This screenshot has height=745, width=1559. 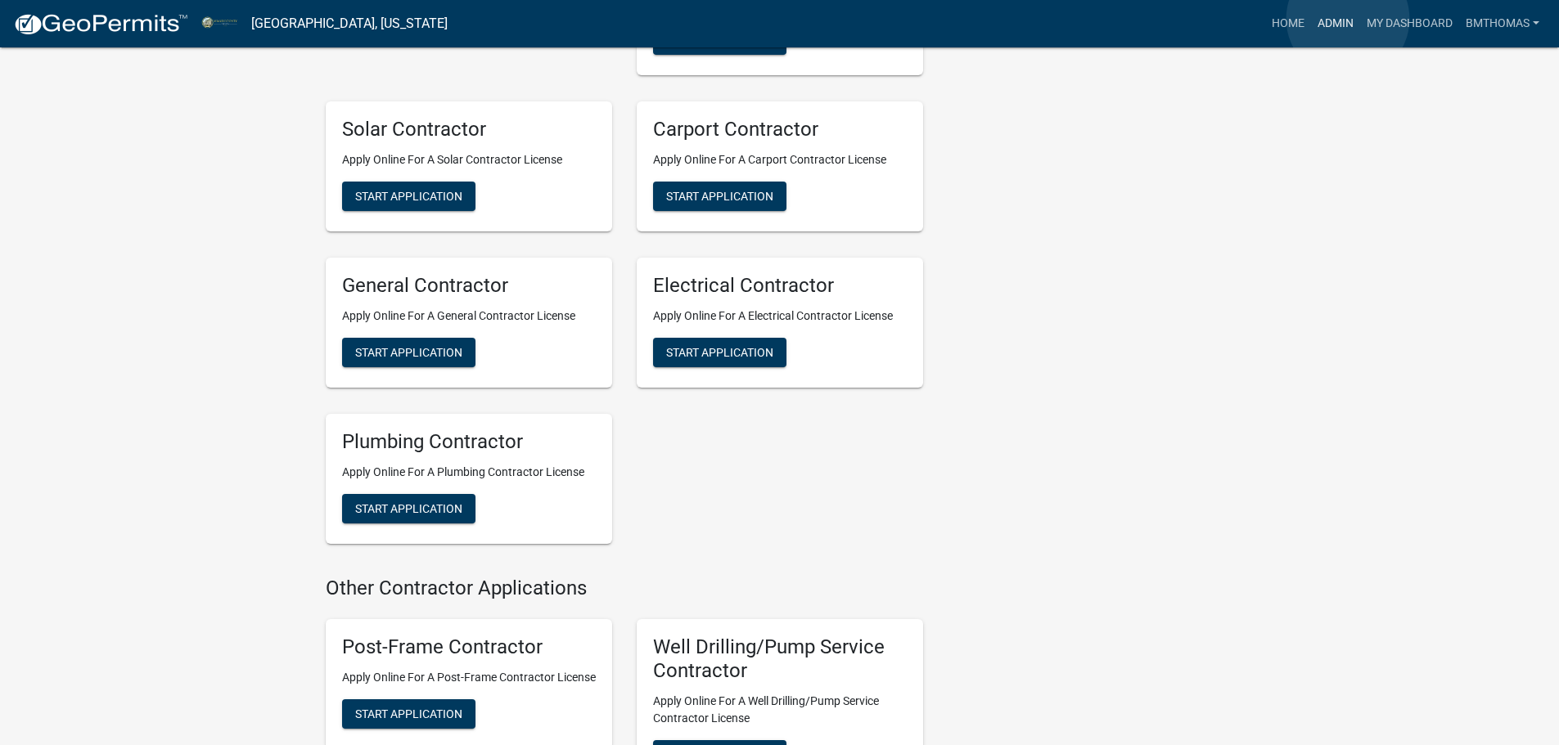 What do you see at coordinates (469, 647) in the screenshot?
I see `h5: Post-Frame Contractor` at bounding box center [469, 647].